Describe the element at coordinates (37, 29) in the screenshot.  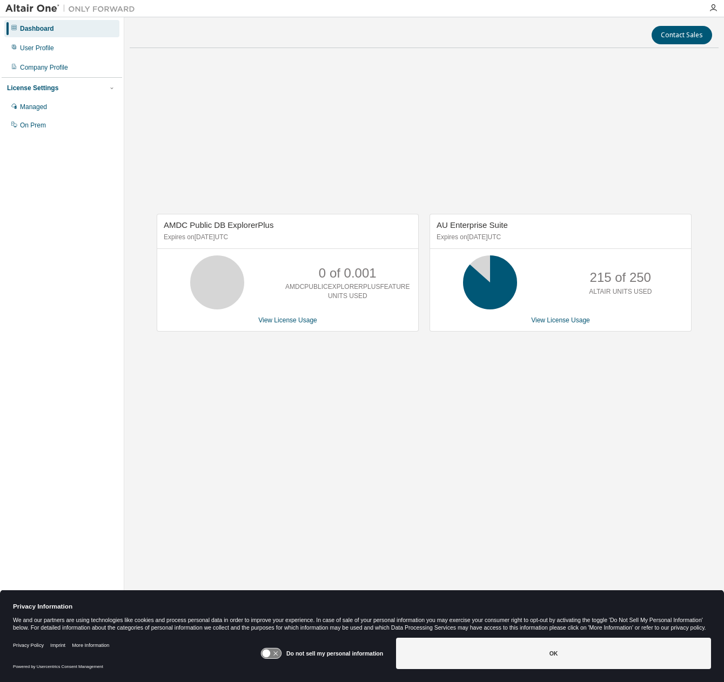
I see `div: Dashboard` at that location.